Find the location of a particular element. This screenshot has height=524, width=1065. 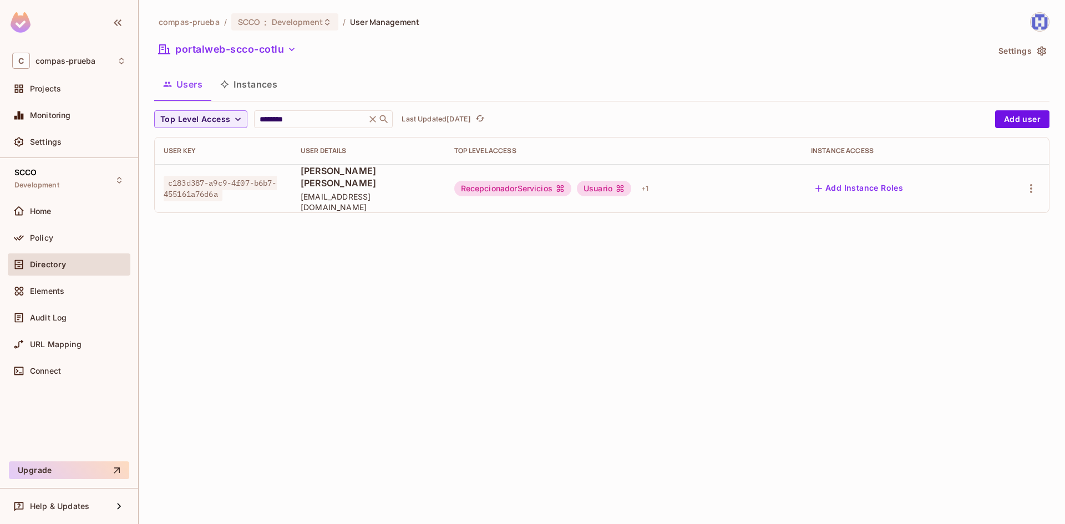

button: portalweb-scco-cotlu is located at coordinates (228, 49).